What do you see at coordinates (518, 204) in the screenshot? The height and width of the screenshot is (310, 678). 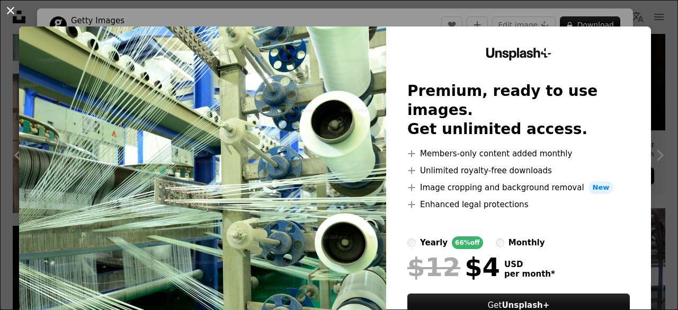 I see `li: Enhanced legal protections` at bounding box center [518, 204].